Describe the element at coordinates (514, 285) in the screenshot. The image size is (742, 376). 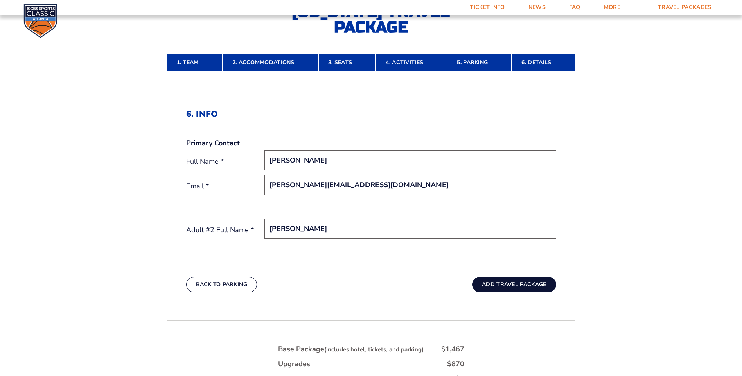
I see `button: Add Travel Package` at that location.